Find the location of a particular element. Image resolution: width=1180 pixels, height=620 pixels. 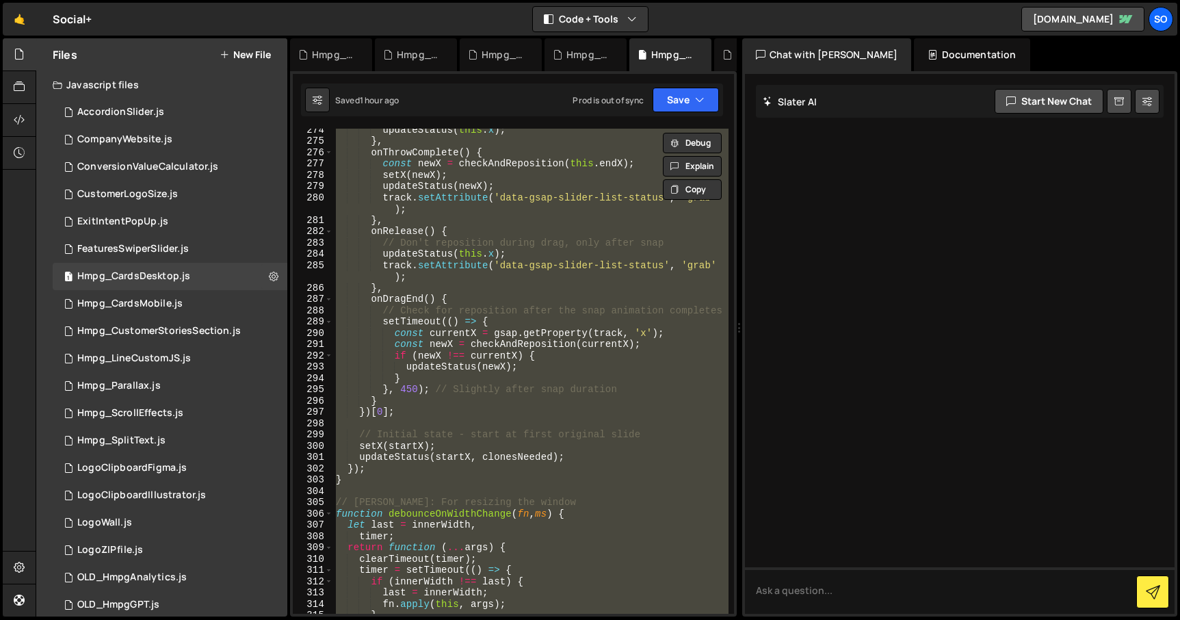

div: 15116/40336.js is located at coordinates (170, 468).